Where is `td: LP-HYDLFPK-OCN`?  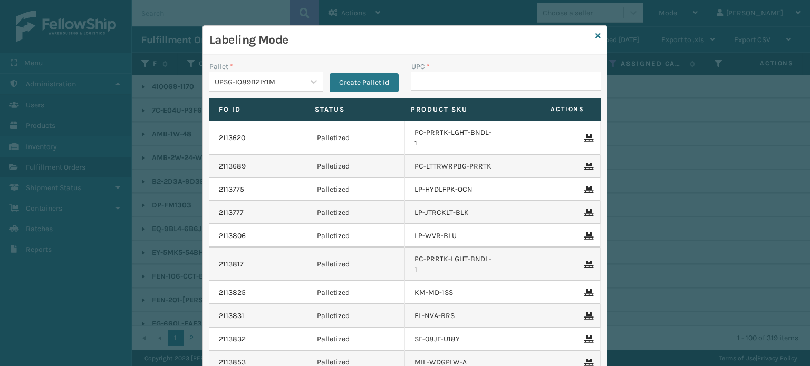
td: LP-HYDLFPK-OCN is located at coordinates (454, 190).